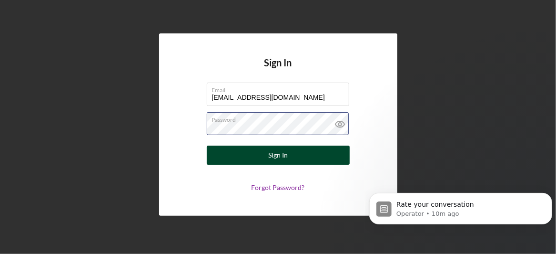  Describe the element at coordinates (278, 155) in the screenshot. I see `button: Sign In` at that location.